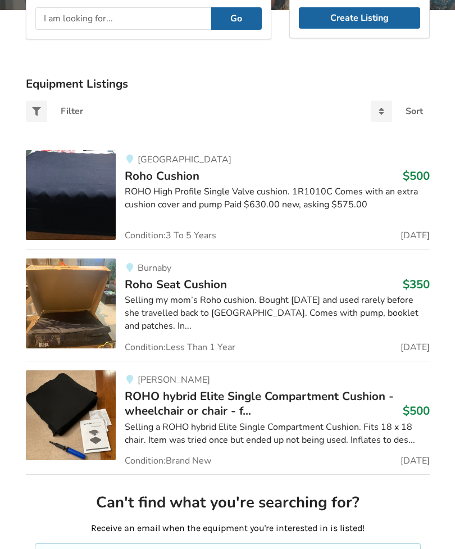  What do you see at coordinates (170, 236) in the screenshot?
I see `span: Condition: 3 To 5 Years` at bounding box center [170, 236].